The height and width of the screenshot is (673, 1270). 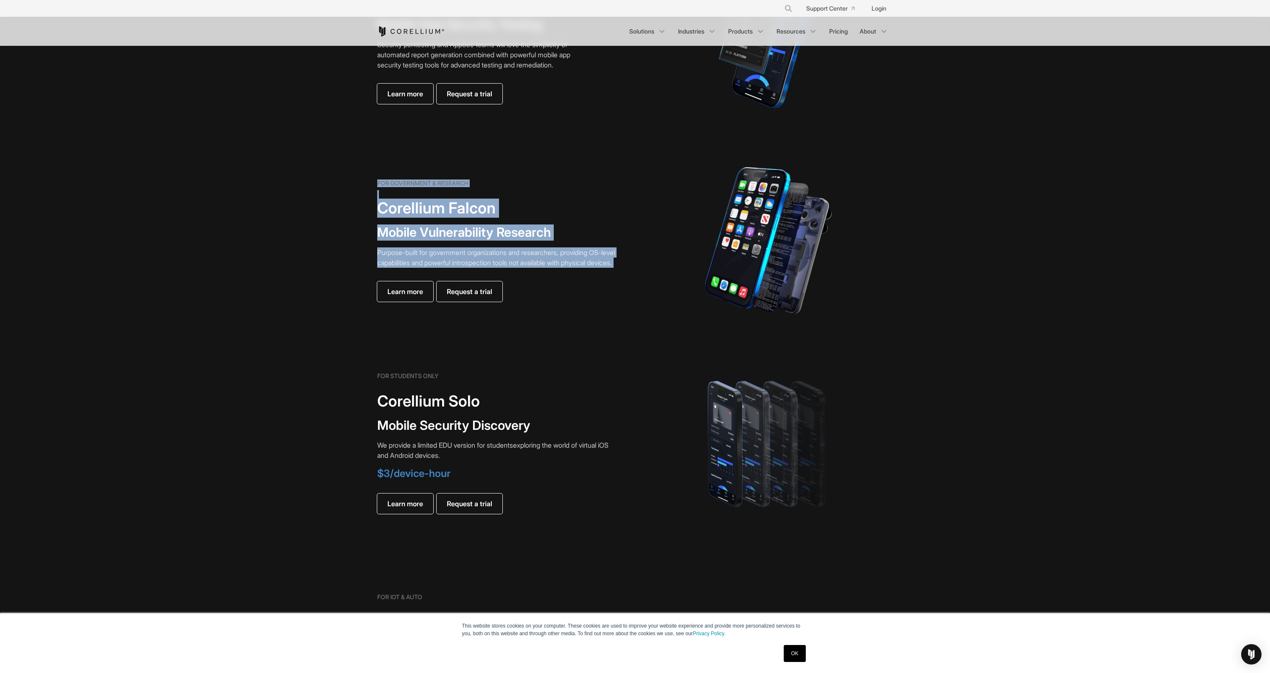 I want to click on a: Support Center, so click(x=830, y=8).